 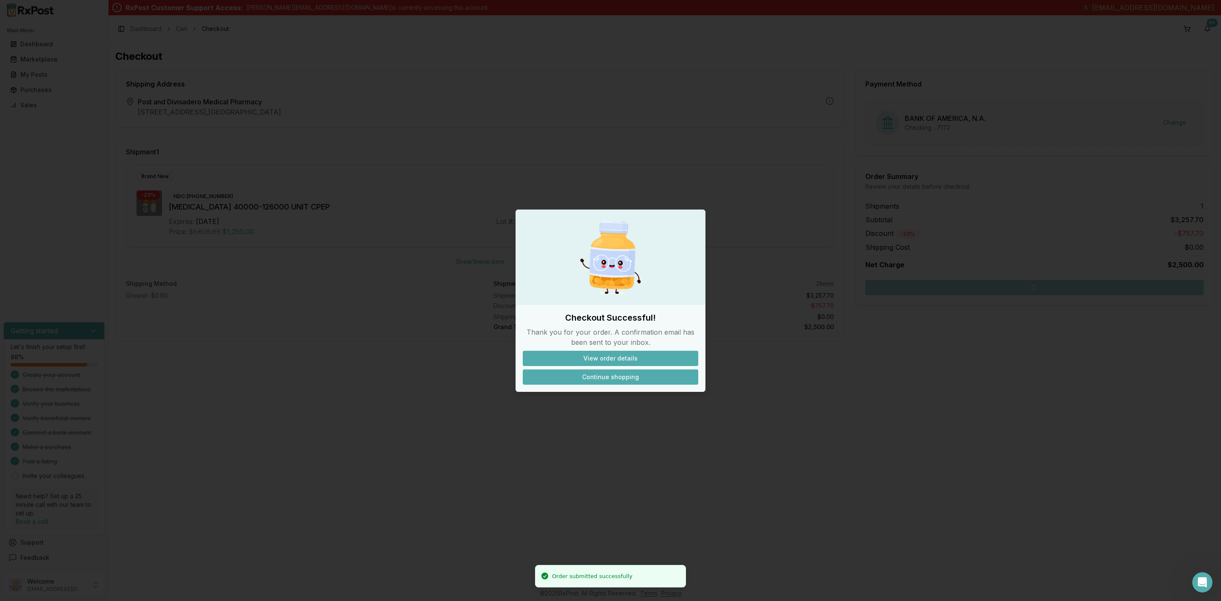 What do you see at coordinates (611, 257) in the screenshot?
I see `img: Happy Pill Bottle` at bounding box center [611, 257].